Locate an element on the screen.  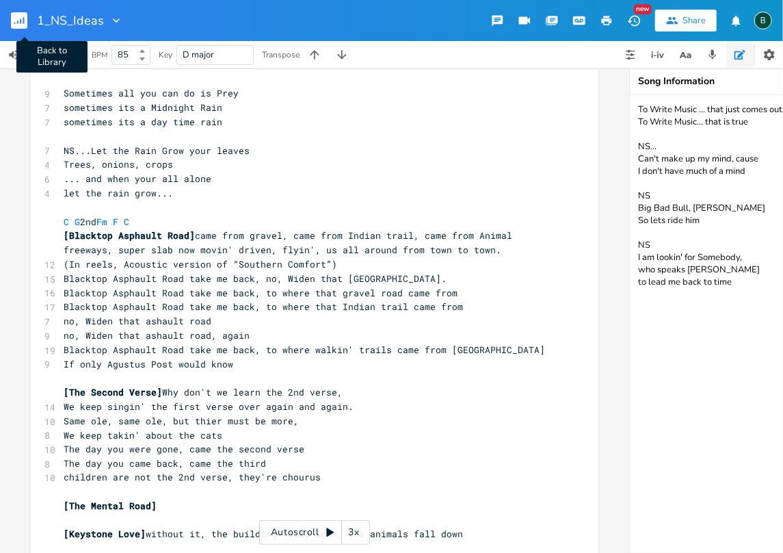
button: Share is located at coordinates (686, 21).